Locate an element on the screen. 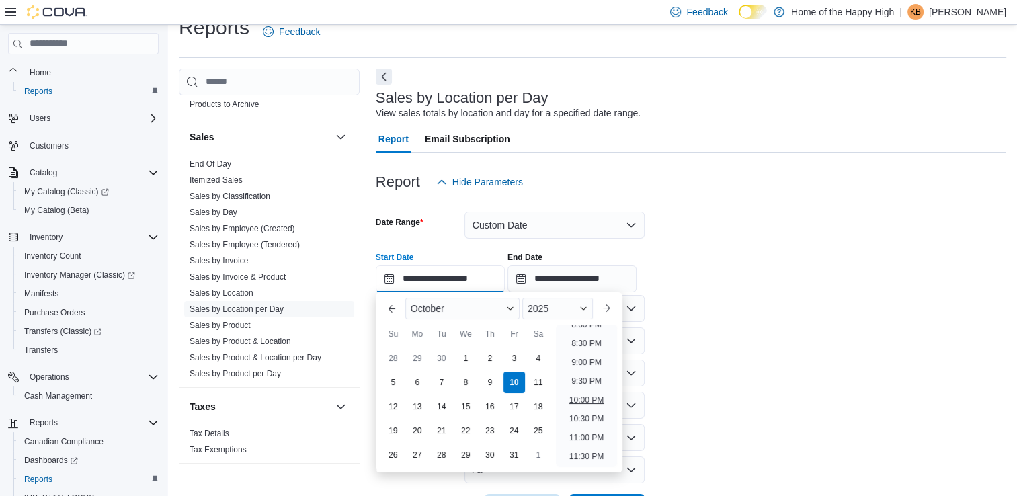 The height and width of the screenshot is (496, 1017). a: My Catalog (Beta) is located at coordinates (56, 210).